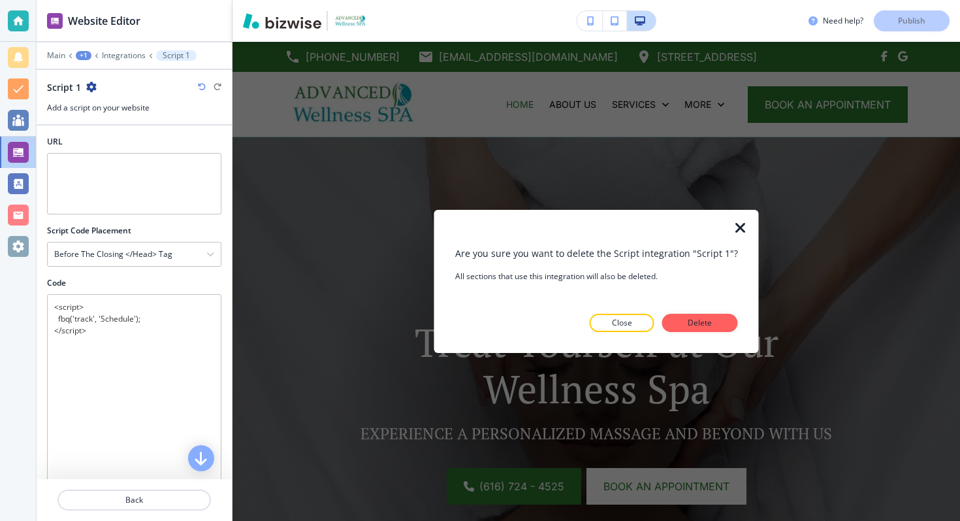 This screenshot has width=960, height=521. Describe the element at coordinates (113, 254) in the screenshot. I see `h4: Before the closing </head> tag` at that location.